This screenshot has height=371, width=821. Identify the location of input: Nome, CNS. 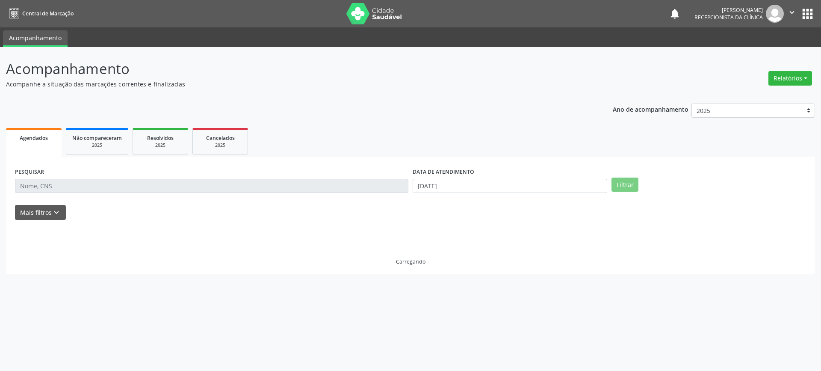
(212, 186).